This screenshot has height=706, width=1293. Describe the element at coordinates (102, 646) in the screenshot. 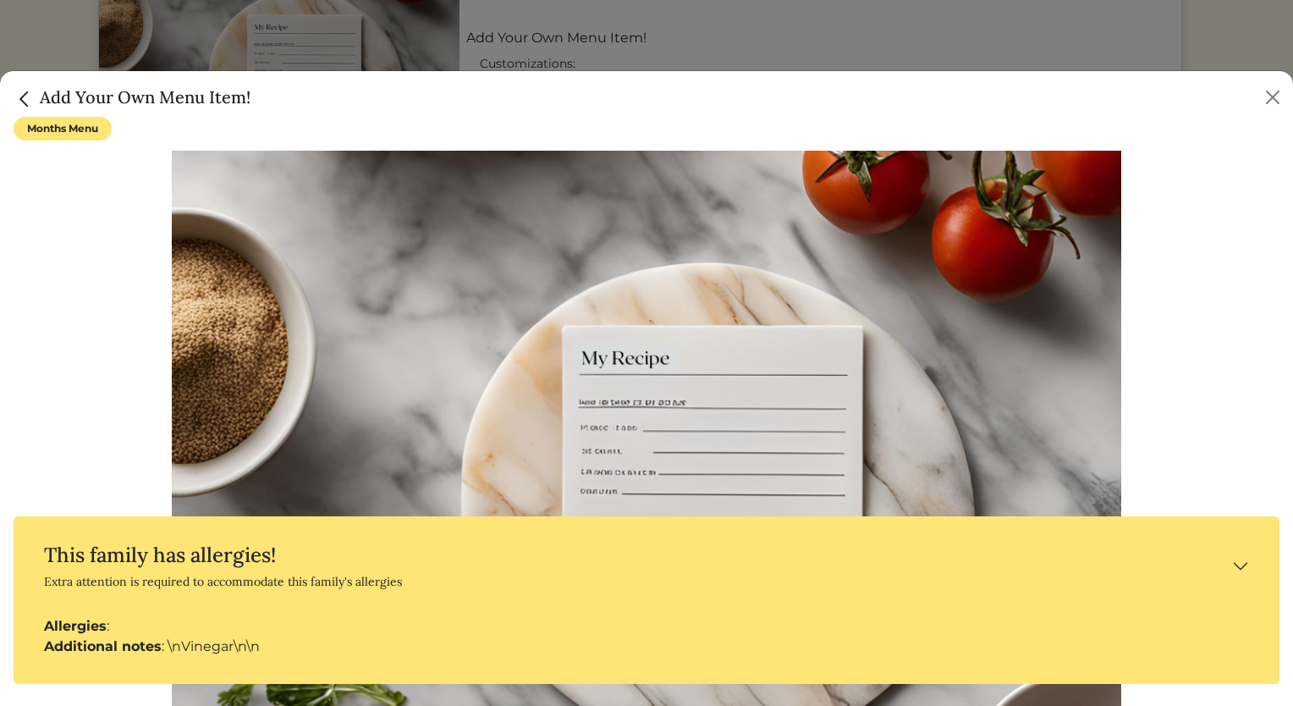

I see `strong: Additional notes` at that location.